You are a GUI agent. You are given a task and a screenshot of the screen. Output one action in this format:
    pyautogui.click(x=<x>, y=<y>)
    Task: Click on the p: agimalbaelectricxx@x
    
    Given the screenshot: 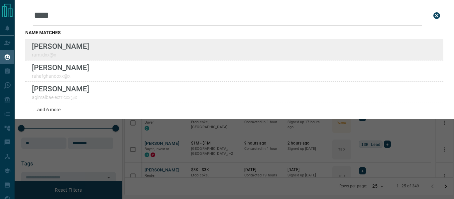 What is the action you would take?
    pyautogui.click(x=61, y=97)
    